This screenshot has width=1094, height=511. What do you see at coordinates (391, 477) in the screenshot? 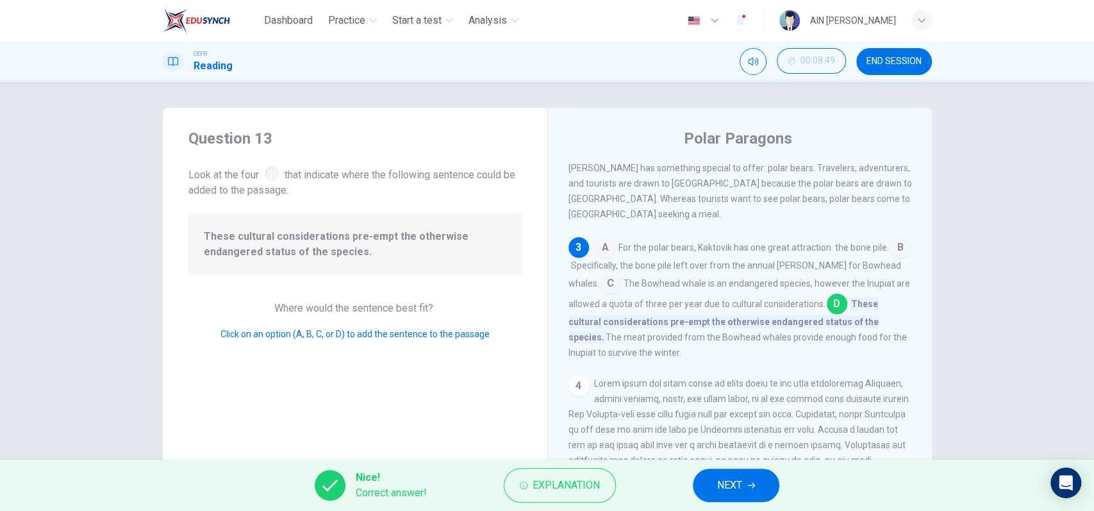
I see `span: Nice!` at bounding box center [391, 477].